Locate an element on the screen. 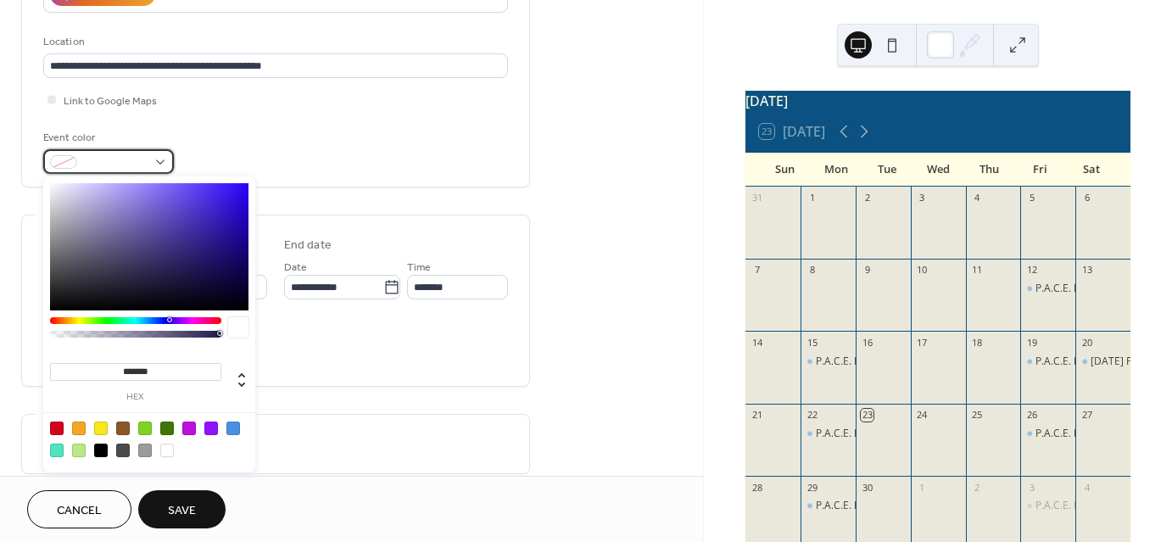 Image resolution: width=1172 pixels, height=542 pixels. div: #F5A623 is located at coordinates (79, 428).